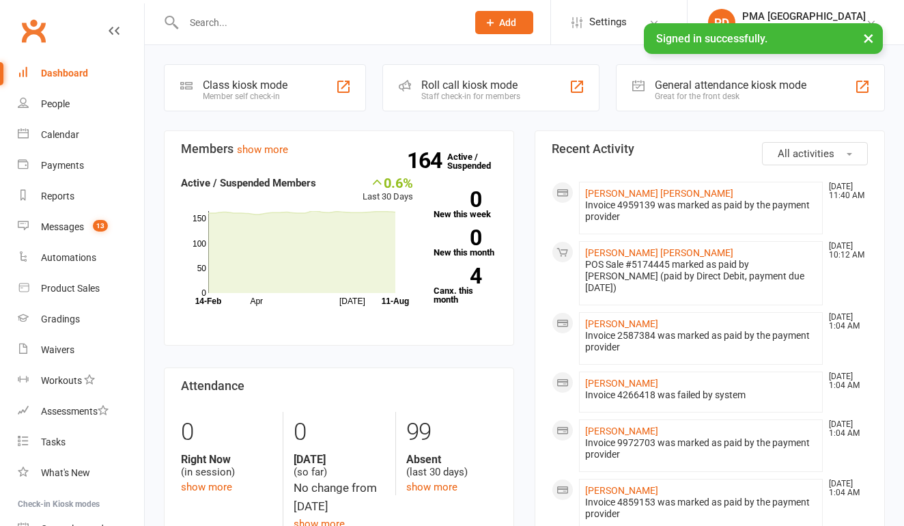 The image size is (904, 526). I want to click on div: Invoice 4859153 was marked as paid by the payment provider, so click(700, 508).